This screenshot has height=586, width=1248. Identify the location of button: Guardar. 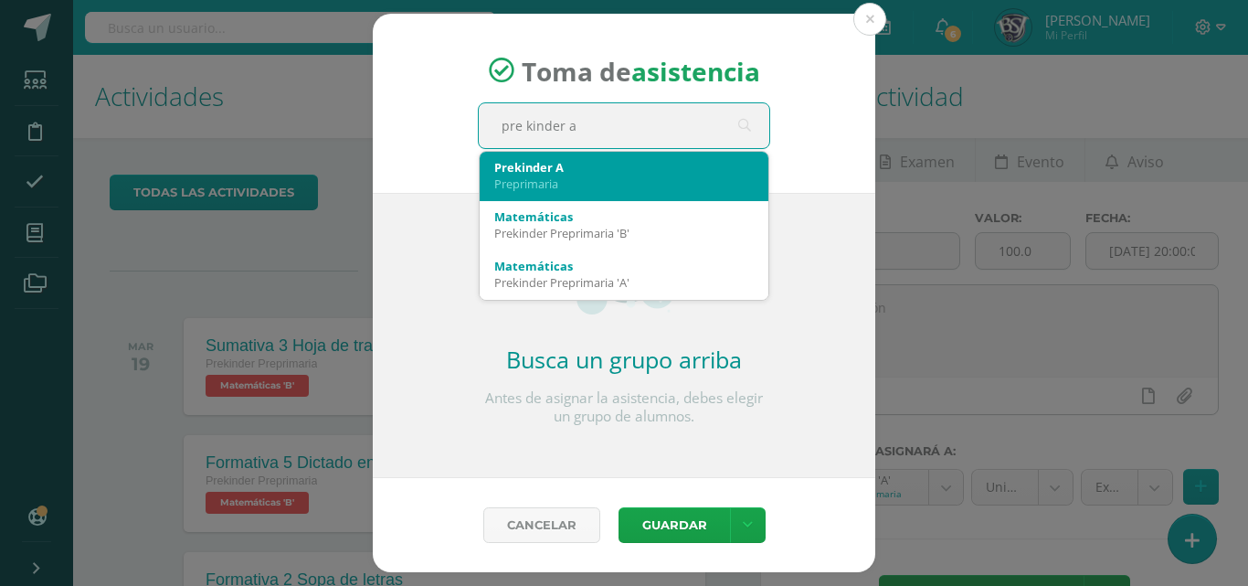
(674, 524).